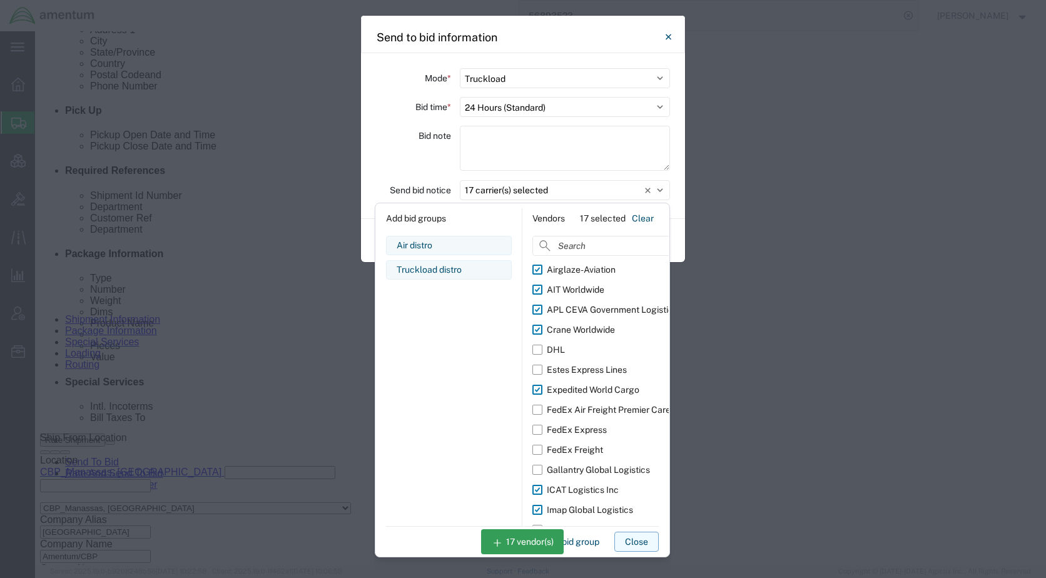 This screenshot has height=578, width=1046. What do you see at coordinates (449, 218) in the screenshot?
I see `div: Add bid groups` at bounding box center [449, 218].